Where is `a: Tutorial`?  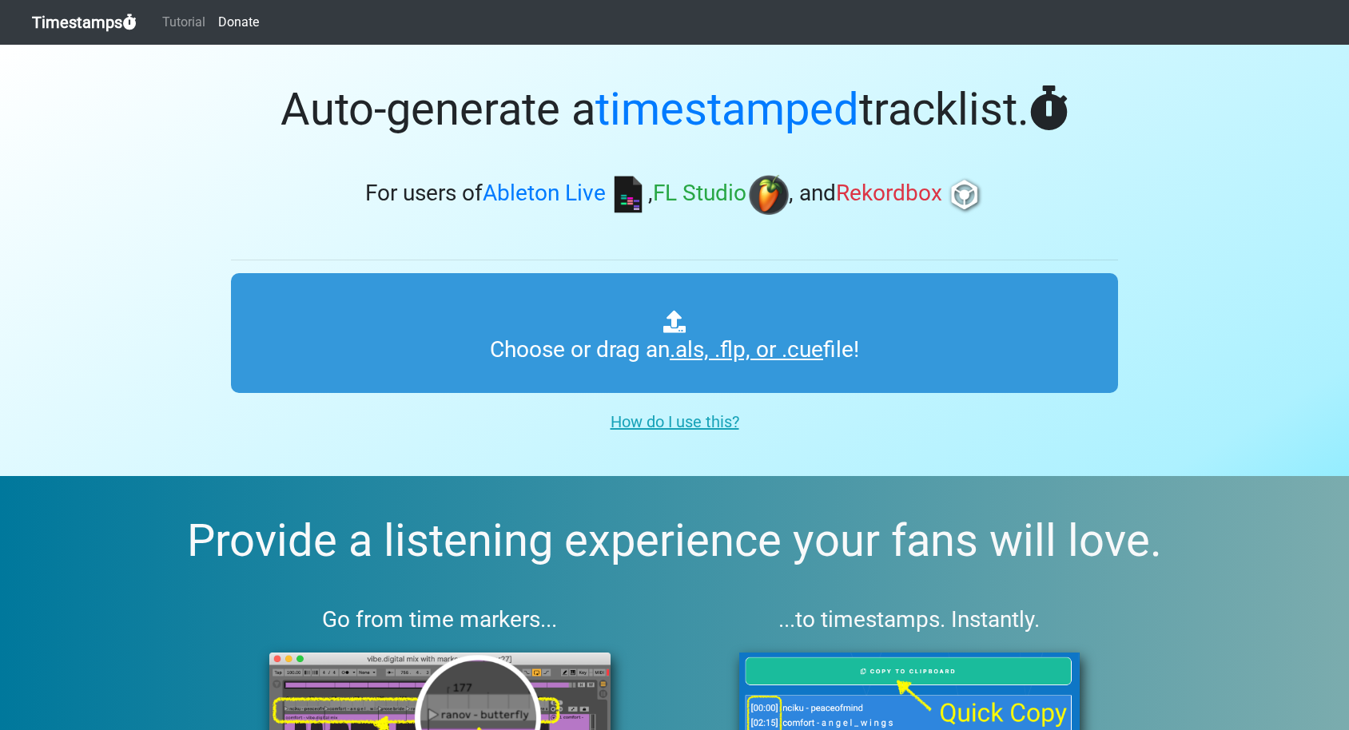
a: Tutorial is located at coordinates (184, 22).